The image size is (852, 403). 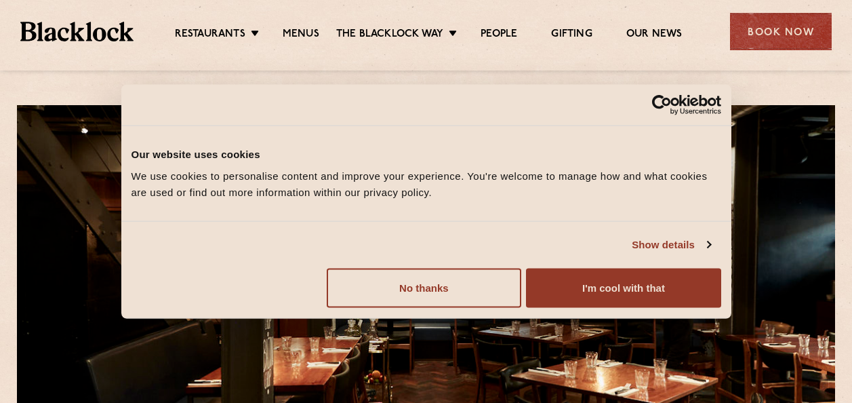 I want to click on a: Show details, so click(x=671, y=245).